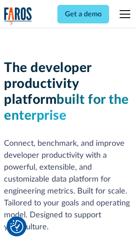 Image resolution: width=136 pixels, height=243 pixels. Describe the element at coordinates (83, 14) in the screenshot. I see `a: Get a demo` at that location.